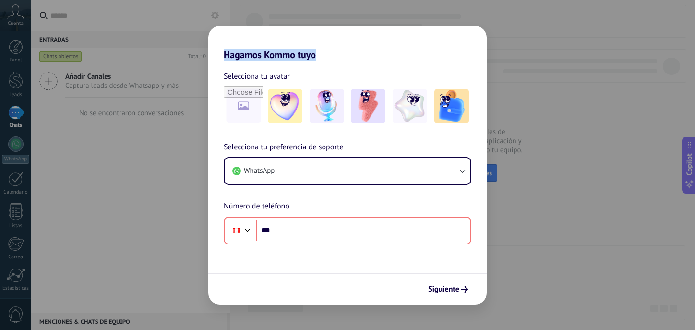  I want to click on span: Número de teléfono, so click(256, 206).